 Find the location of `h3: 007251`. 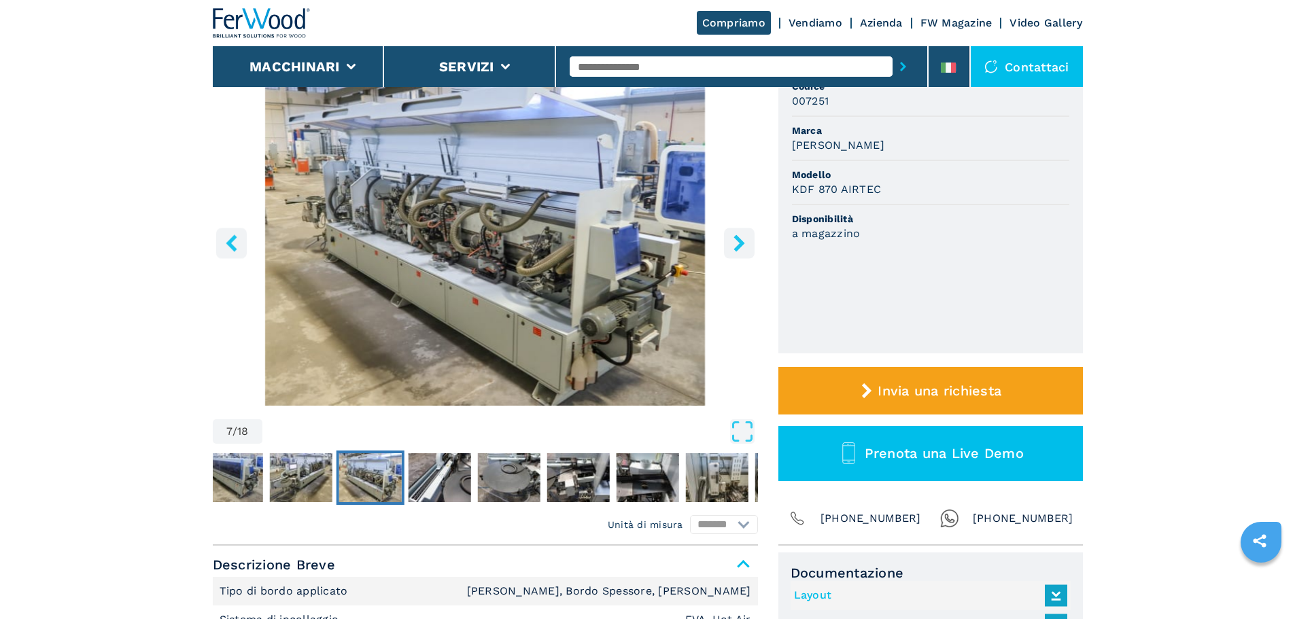

h3: 007251 is located at coordinates (811, 101).